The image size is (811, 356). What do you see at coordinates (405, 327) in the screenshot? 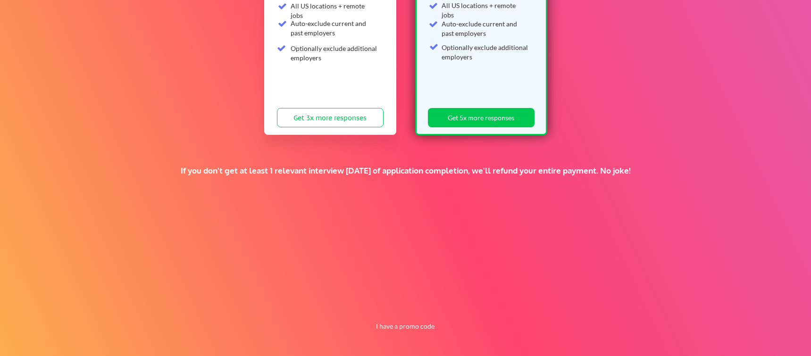
I see `button: I have a promo code` at bounding box center [405, 327].